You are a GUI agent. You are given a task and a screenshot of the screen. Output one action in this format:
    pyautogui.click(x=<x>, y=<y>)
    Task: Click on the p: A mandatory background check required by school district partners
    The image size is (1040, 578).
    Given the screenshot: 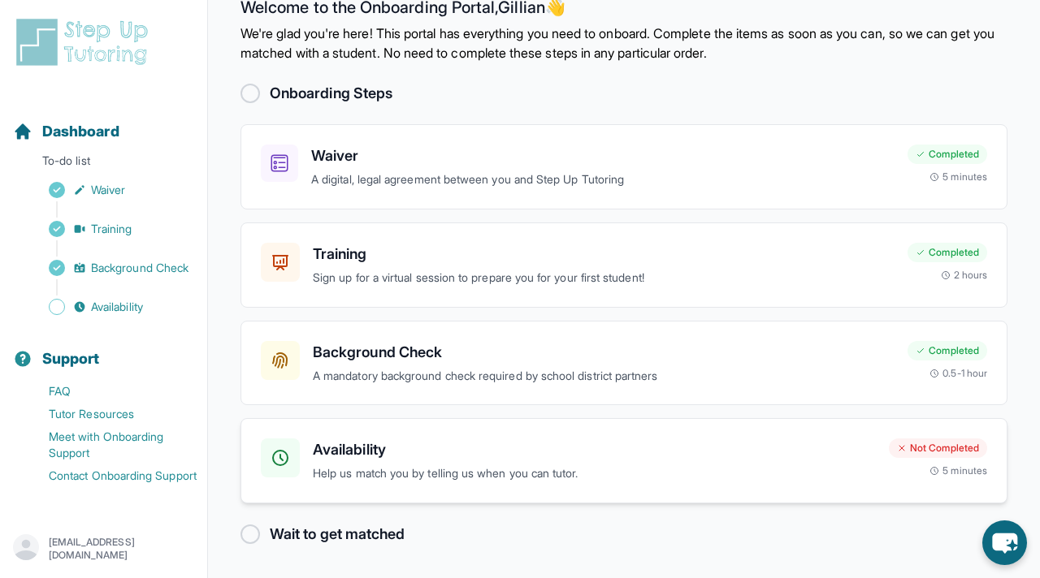 What is the action you would take?
    pyautogui.click(x=604, y=376)
    